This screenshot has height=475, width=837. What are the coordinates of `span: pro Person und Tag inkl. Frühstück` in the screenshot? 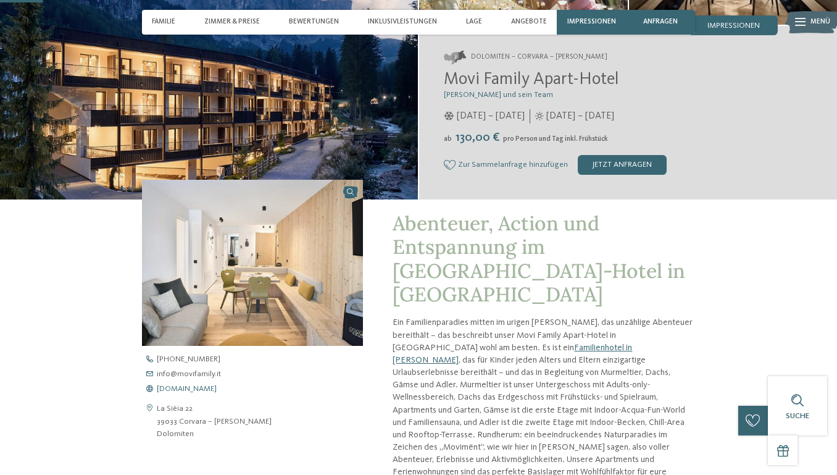 It's located at (556, 139).